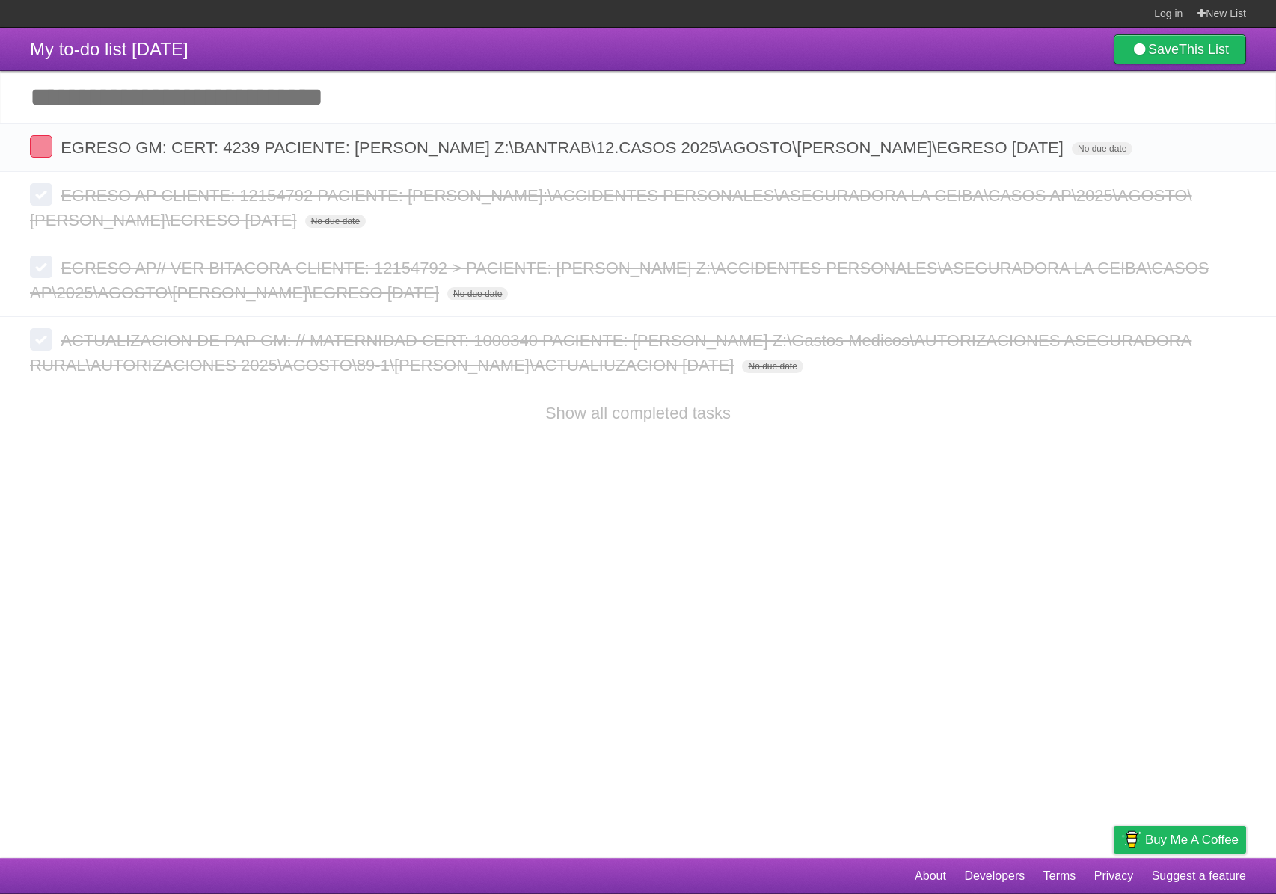 This screenshot has height=894, width=1276. Describe the element at coordinates (1131, 840) in the screenshot. I see `img: Buy me a coffee` at that location.